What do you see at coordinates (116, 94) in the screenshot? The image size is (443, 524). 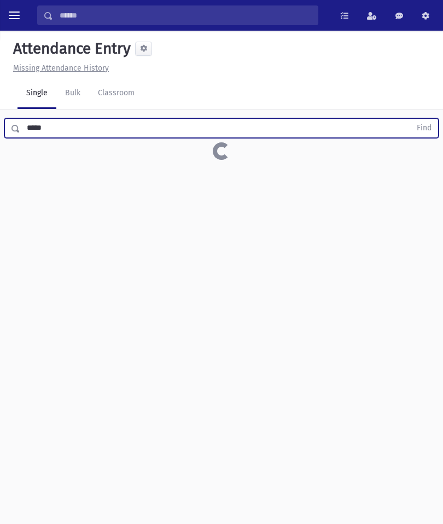 I see `a: Classroom` at bounding box center [116, 94].